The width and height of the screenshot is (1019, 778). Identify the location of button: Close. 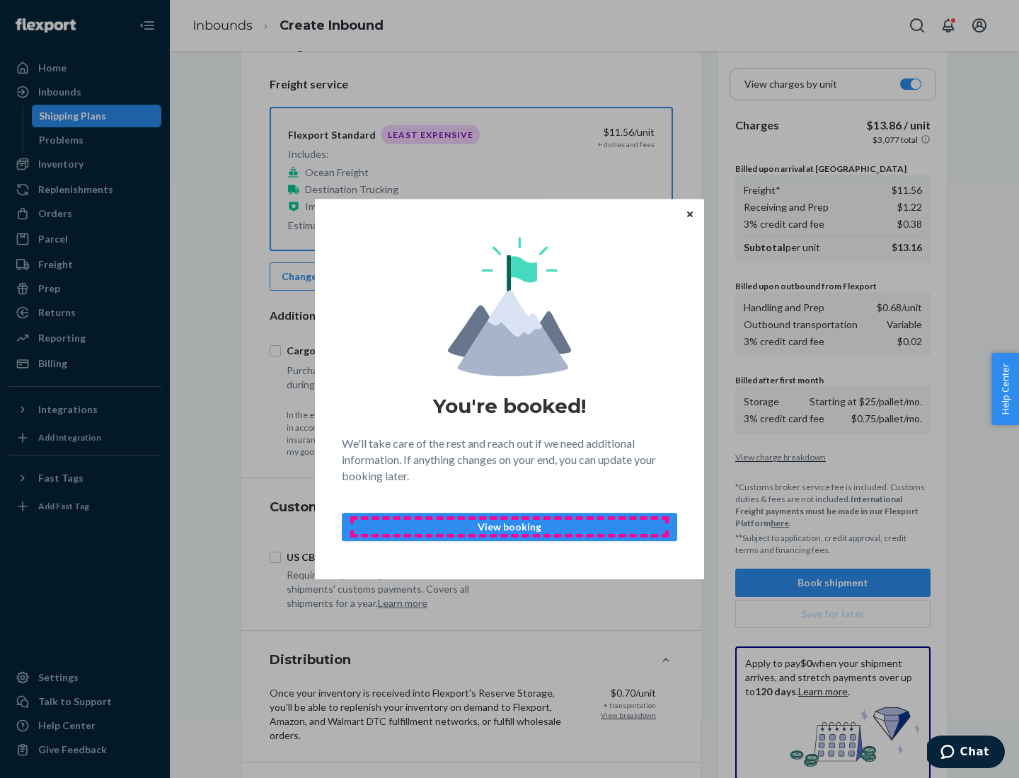
(690, 214).